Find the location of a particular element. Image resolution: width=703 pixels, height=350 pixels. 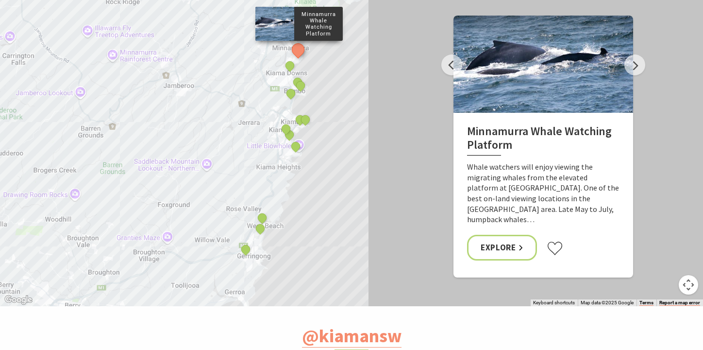

button: See detail about Werri Beach and Point, Gerringong is located at coordinates (260, 228).